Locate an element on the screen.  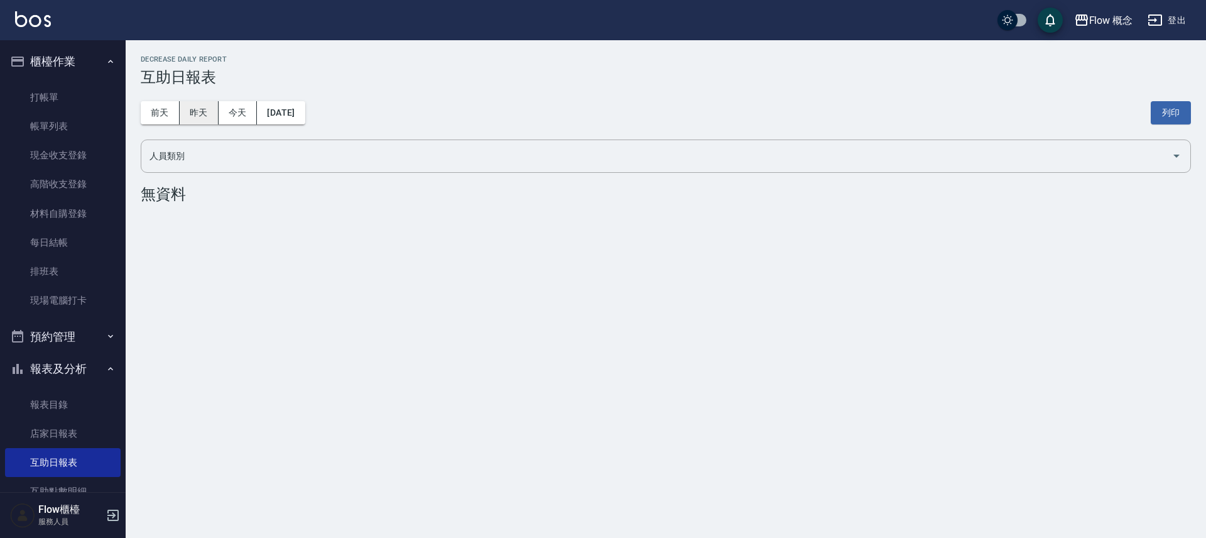
a: 排班表 is located at coordinates (63, 271).